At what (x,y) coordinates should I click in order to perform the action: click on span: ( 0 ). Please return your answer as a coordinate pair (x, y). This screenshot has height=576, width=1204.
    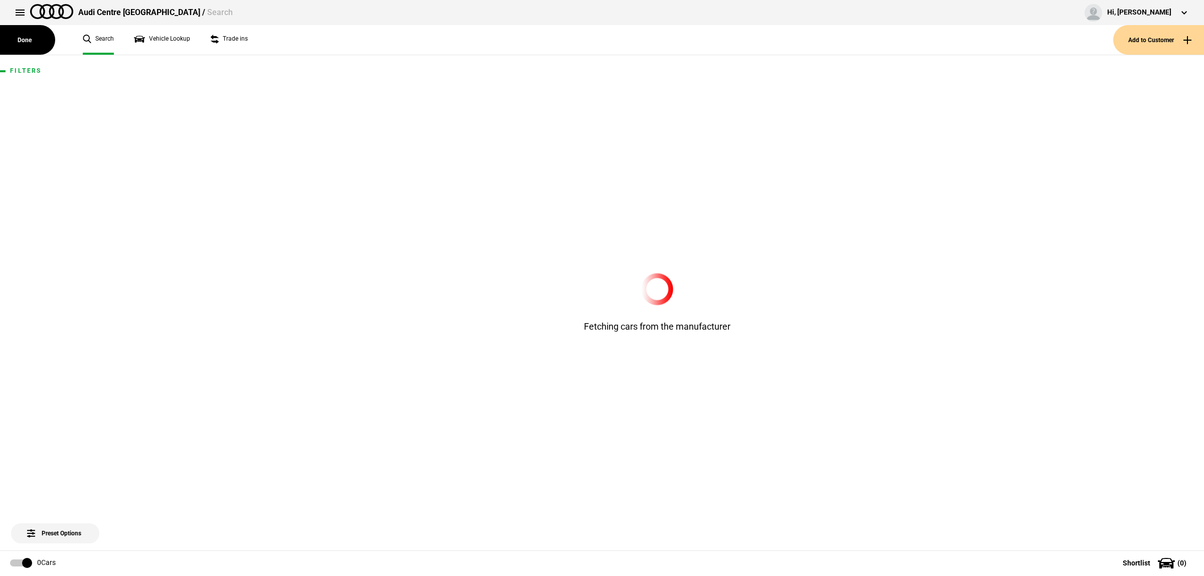
    Looking at the image, I should click on (1181, 563).